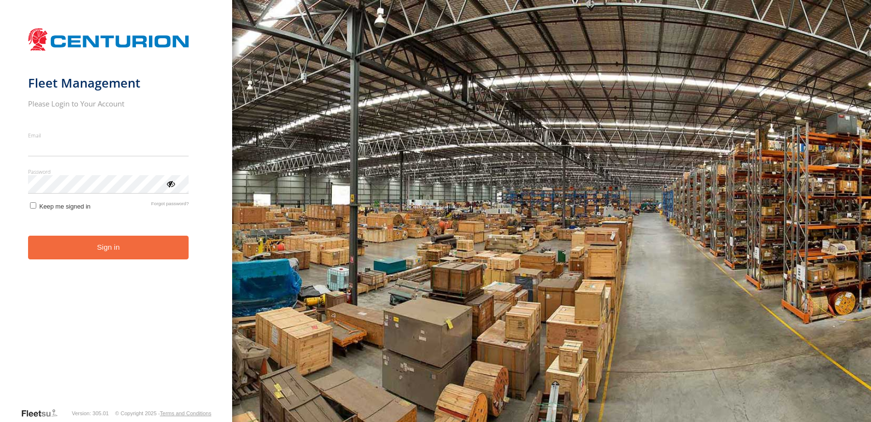 The height and width of the screenshot is (422, 871). Describe the element at coordinates (186, 413) in the screenshot. I see `a: Terms and Conditions` at that location.